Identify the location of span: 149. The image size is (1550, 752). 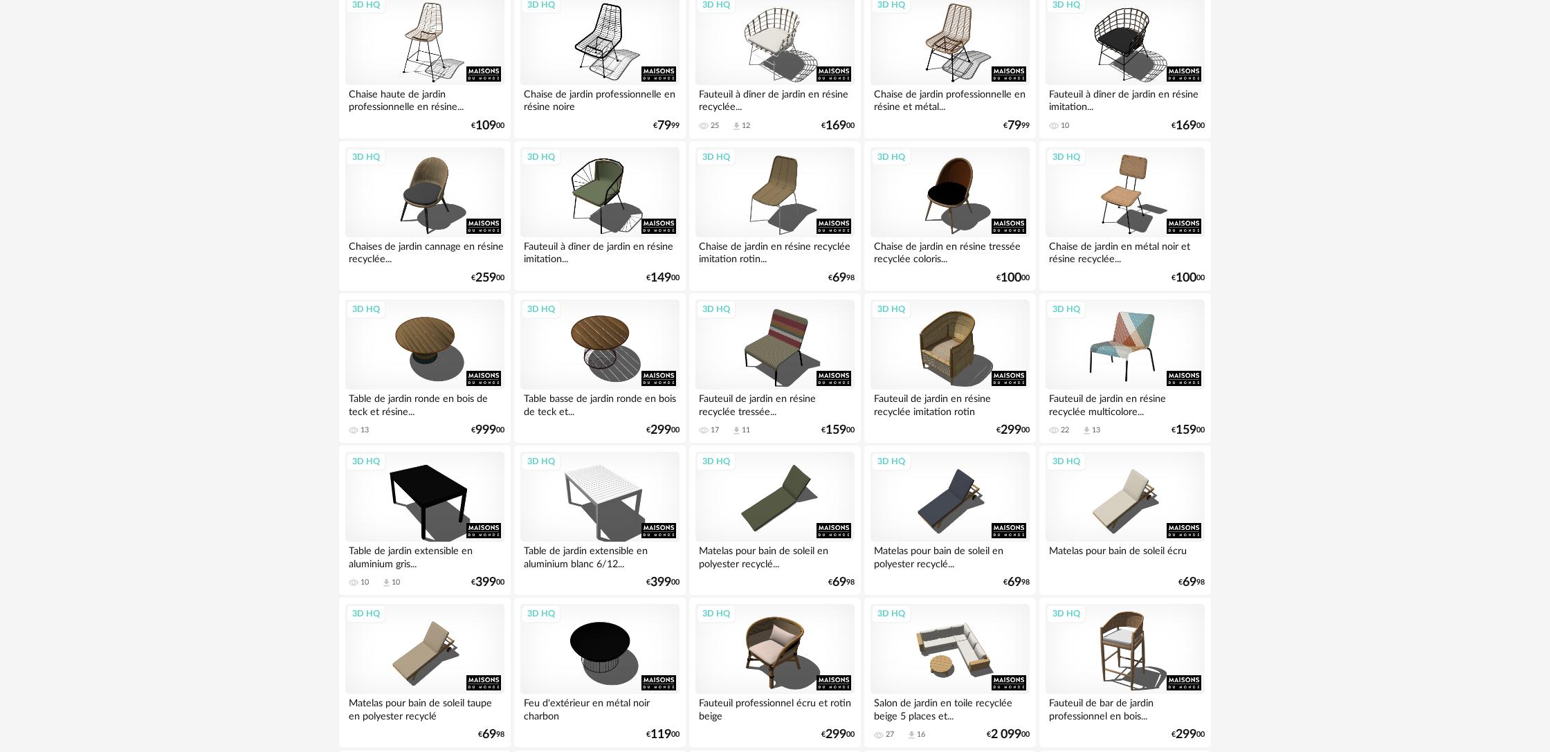
(661, 278).